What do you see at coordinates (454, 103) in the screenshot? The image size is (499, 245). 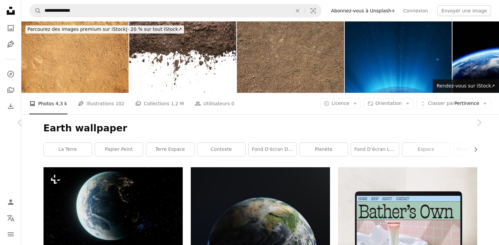 I see `button: Classer parPertinence` at bounding box center [454, 103].